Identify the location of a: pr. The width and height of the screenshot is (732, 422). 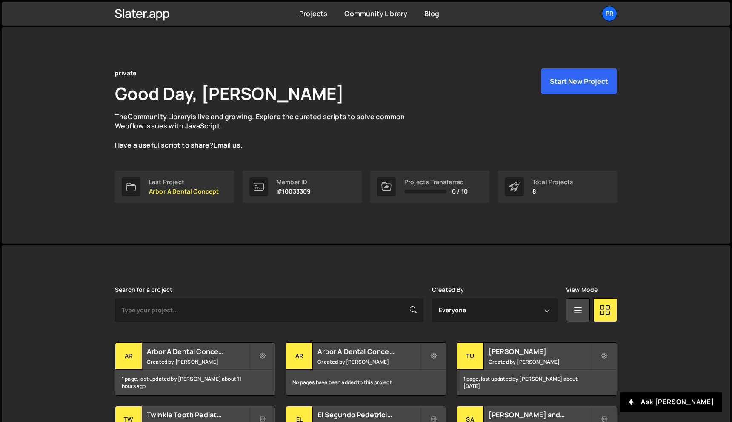
(609, 14).